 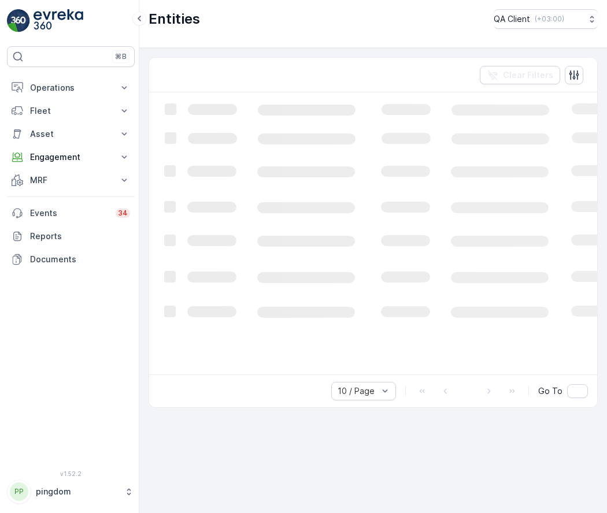 What do you see at coordinates (528, 75) in the screenshot?
I see `p: Clear Filters` at bounding box center [528, 75].